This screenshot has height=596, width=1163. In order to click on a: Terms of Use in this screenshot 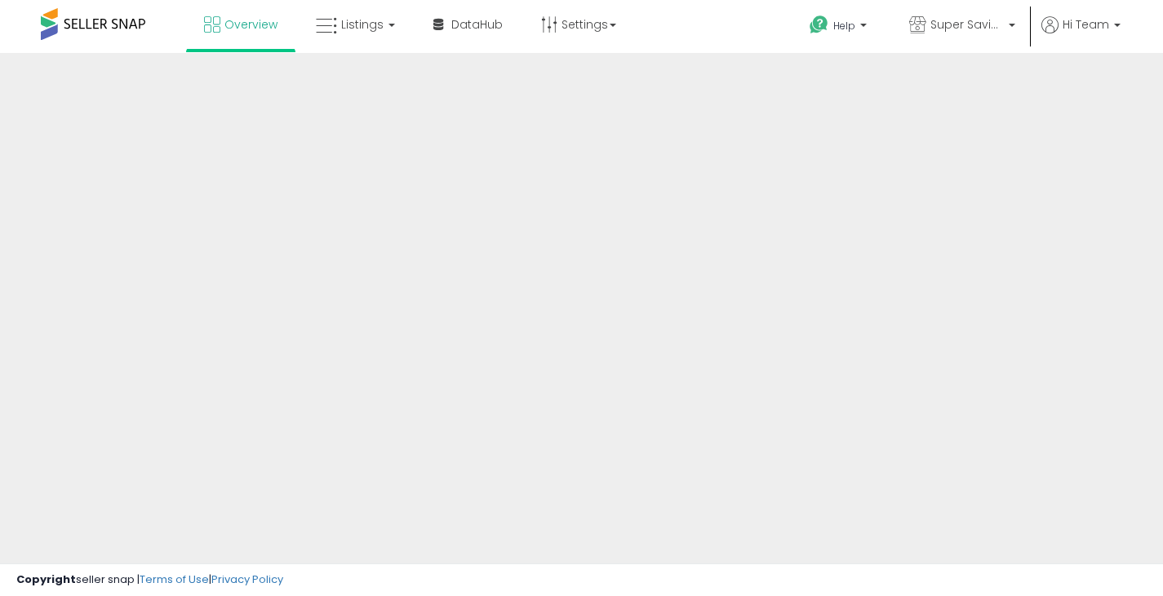, I will do `click(174, 579)`.